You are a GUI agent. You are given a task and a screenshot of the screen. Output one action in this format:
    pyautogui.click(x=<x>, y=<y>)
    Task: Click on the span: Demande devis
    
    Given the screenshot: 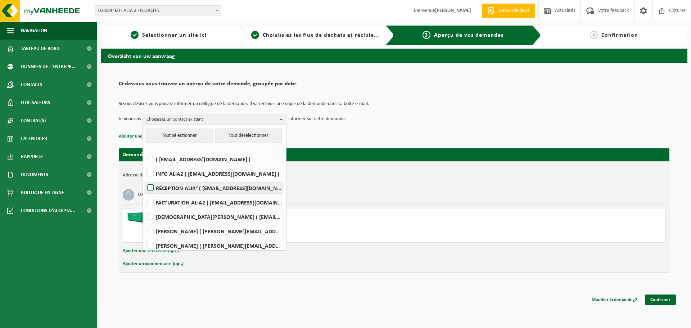 What is the action you would take?
    pyautogui.click(x=514, y=11)
    